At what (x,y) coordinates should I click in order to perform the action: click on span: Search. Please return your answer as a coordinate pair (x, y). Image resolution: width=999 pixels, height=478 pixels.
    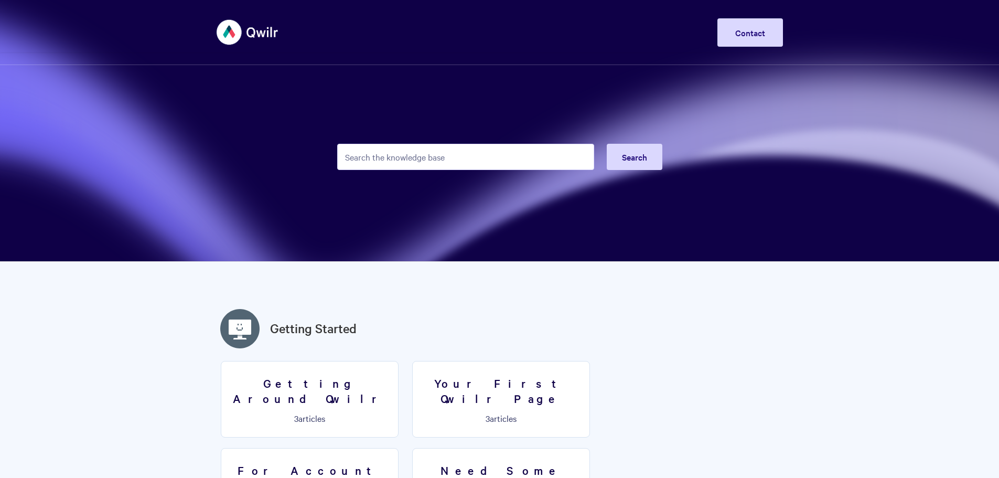
    Looking at the image, I should click on (635, 157).